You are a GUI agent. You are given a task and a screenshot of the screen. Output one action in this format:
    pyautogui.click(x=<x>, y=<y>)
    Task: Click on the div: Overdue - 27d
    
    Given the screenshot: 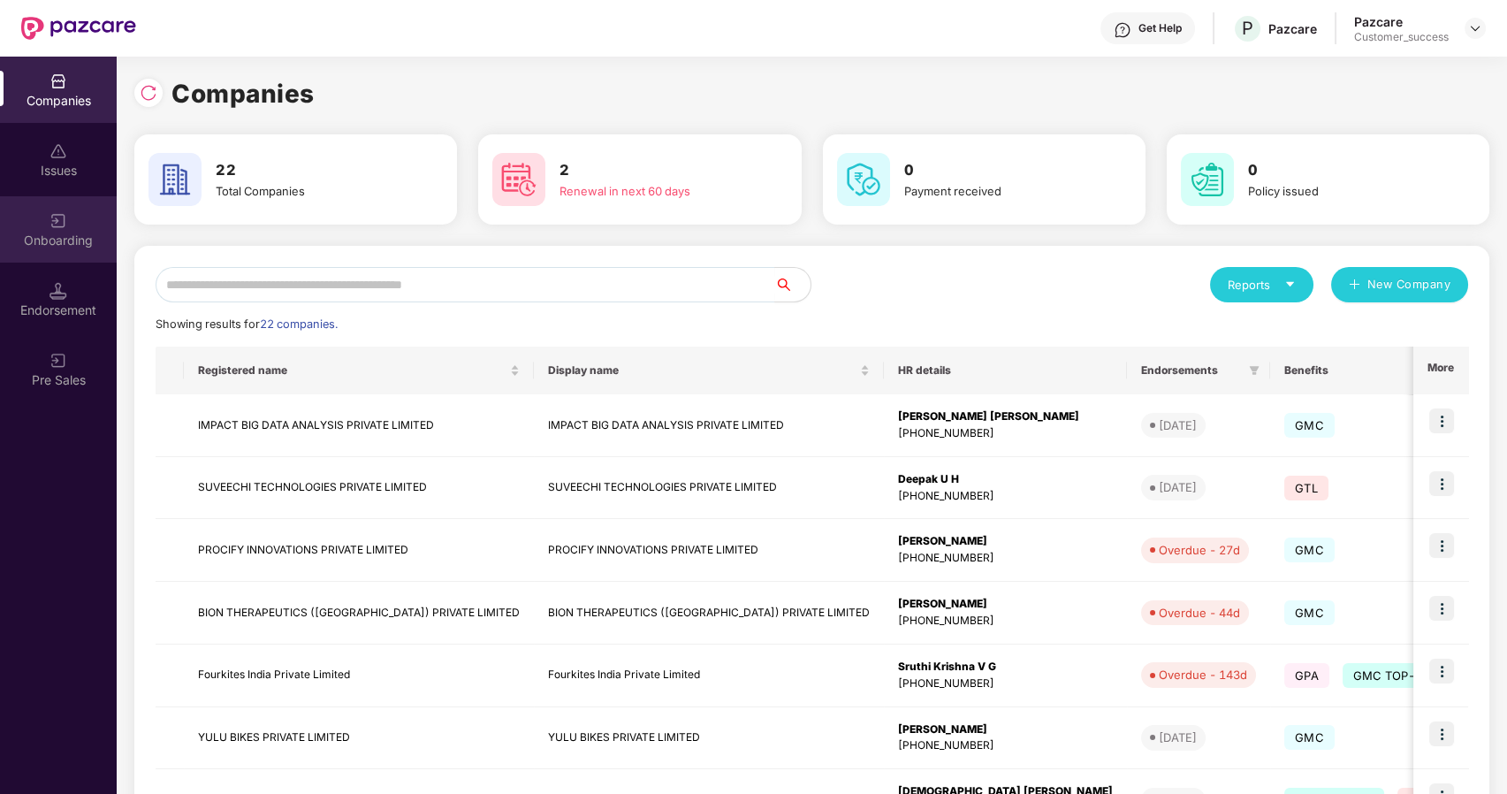 What is the action you would take?
    pyautogui.click(x=1199, y=550)
    